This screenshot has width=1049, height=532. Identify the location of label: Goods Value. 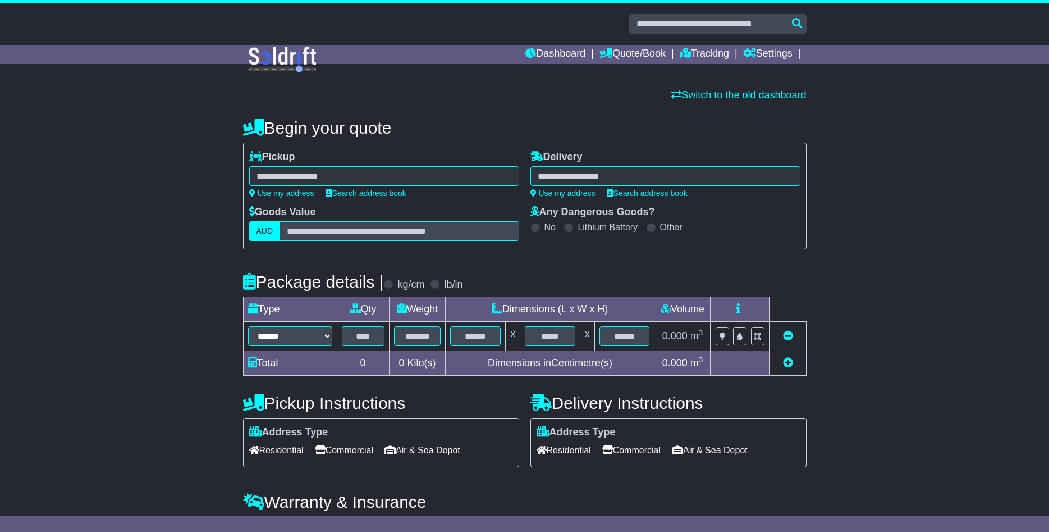
(282, 212).